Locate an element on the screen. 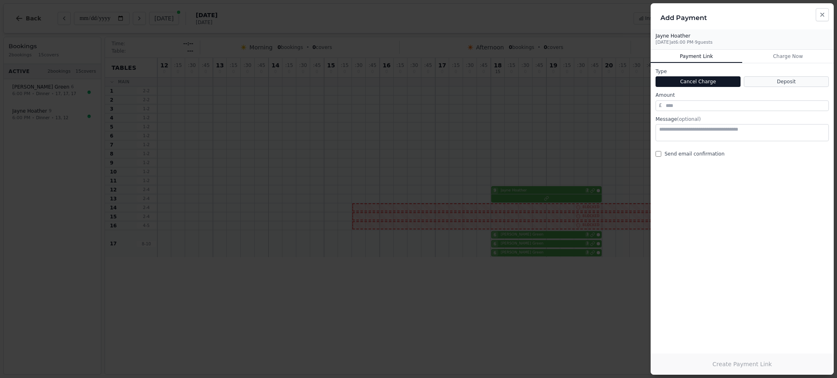 This screenshot has width=837, height=378. input: Send email confirmation is located at coordinates (658, 154).